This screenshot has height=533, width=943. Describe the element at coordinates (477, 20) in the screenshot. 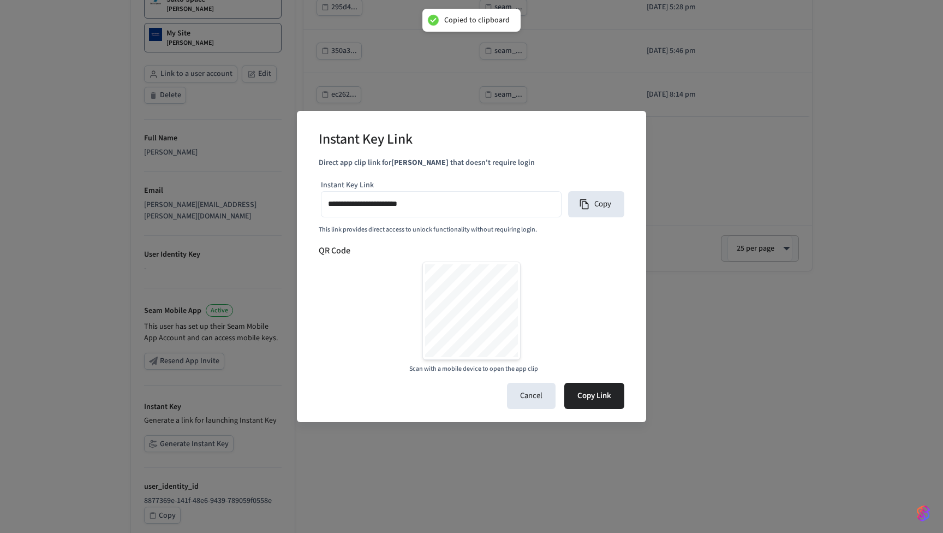

I see `div: Copied to clipboard` at that location.